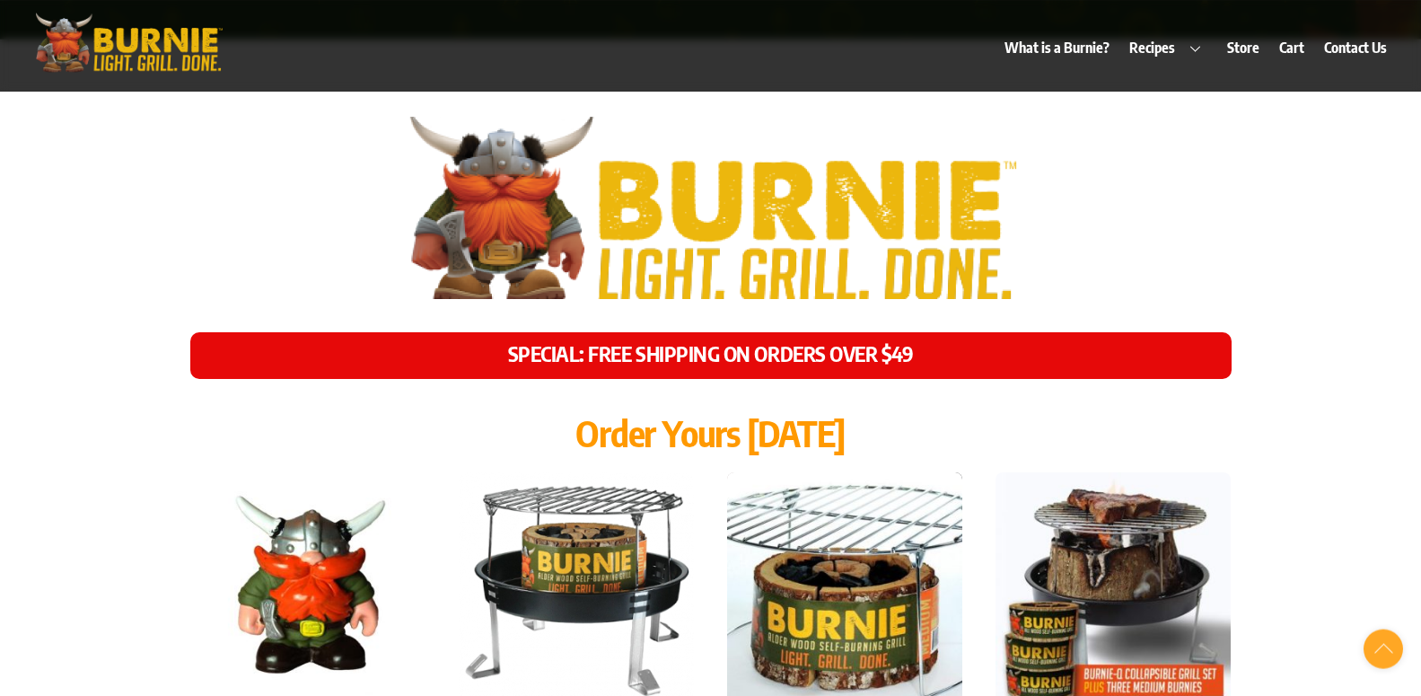 This screenshot has width=1421, height=696. Describe the element at coordinates (1058, 48) in the screenshot. I see `a: What is a Burnie?` at that location.